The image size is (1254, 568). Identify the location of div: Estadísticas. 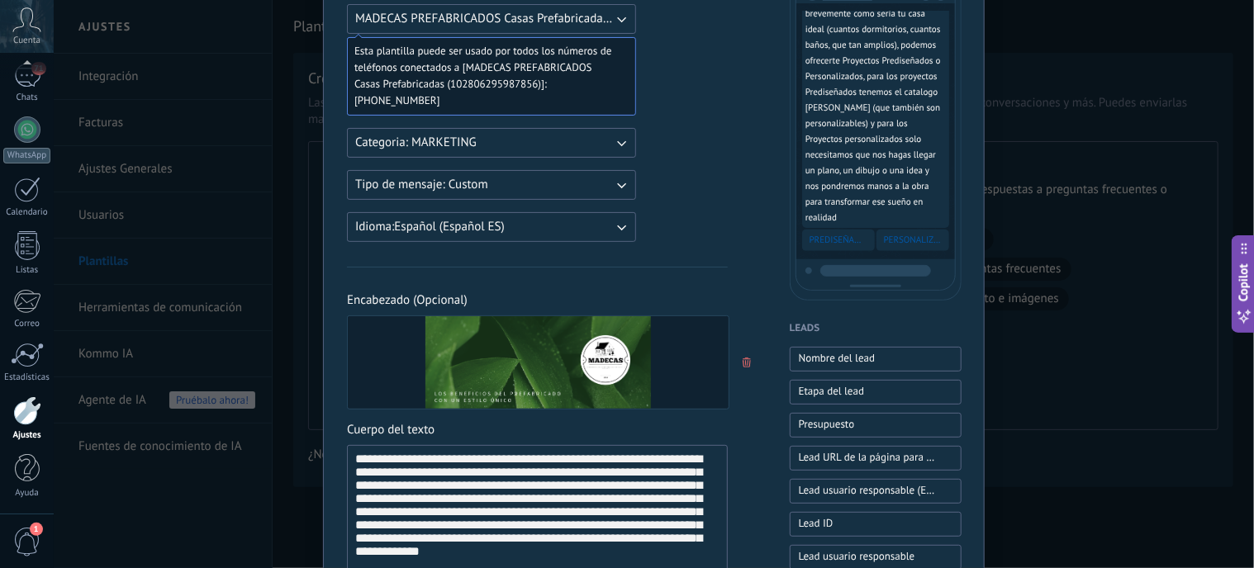
(27, 377).